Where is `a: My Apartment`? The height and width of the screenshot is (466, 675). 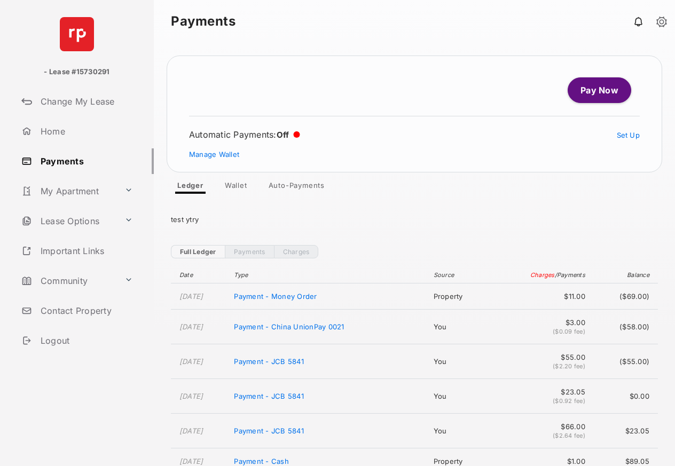 a: My Apartment is located at coordinates (68, 191).